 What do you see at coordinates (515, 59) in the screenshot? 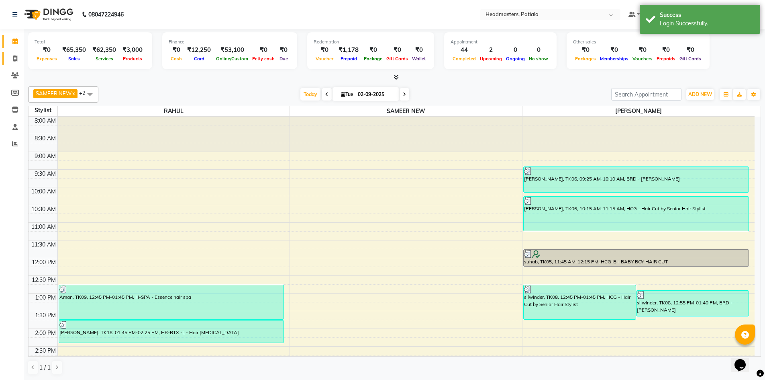
I see `span: Ongoing` at bounding box center [515, 59].